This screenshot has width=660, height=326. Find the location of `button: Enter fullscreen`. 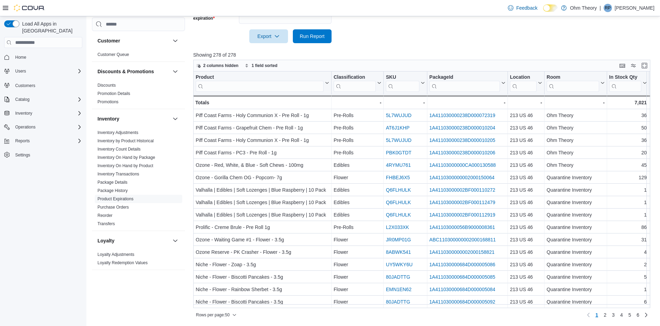

button: Enter fullscreen is located at coordinates (644, 66).